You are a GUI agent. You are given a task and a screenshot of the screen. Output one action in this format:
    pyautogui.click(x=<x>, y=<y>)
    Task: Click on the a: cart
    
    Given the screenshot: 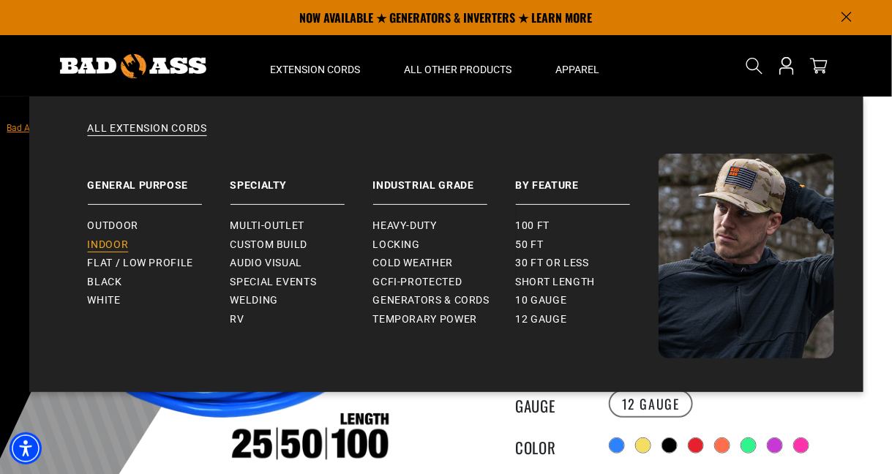 What is the action you would take?
    pyautogui.click(x=819, y=66)
    